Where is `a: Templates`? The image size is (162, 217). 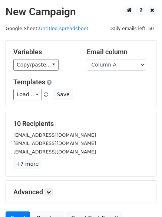 a: Templates is located at coordinates (29, 82).